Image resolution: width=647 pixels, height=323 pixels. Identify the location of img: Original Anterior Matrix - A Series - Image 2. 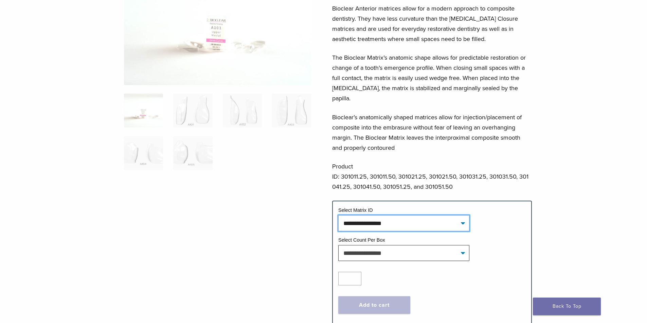
(192, 111).